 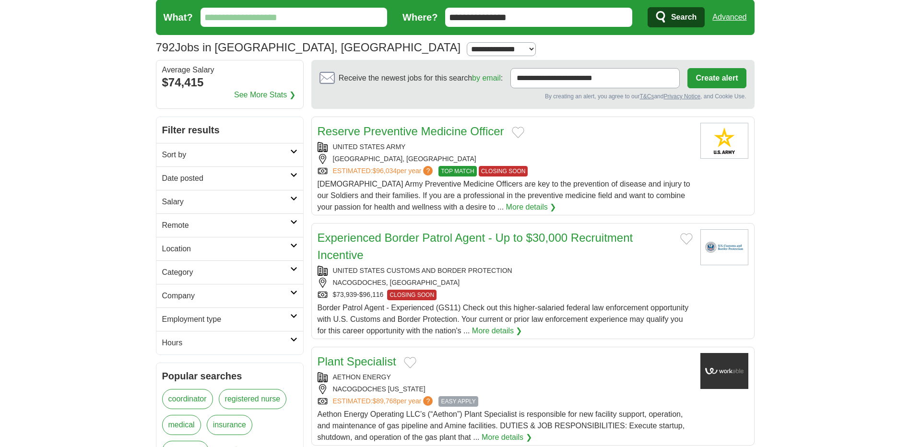 What do you see at coordinates (357, 361) in the screenshot?
I see `a: Plant Specialist` at bounding box center [357, 361].